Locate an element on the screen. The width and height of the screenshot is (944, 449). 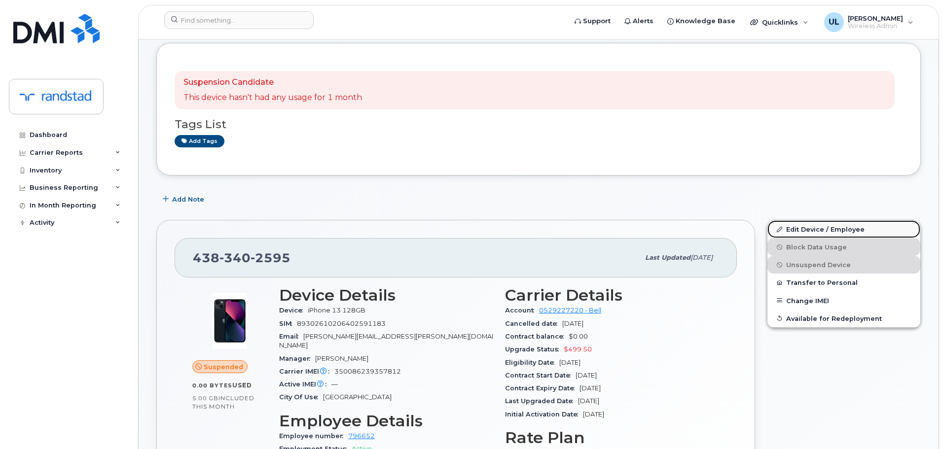
a: 796652 is located at coordinates (362, 436).